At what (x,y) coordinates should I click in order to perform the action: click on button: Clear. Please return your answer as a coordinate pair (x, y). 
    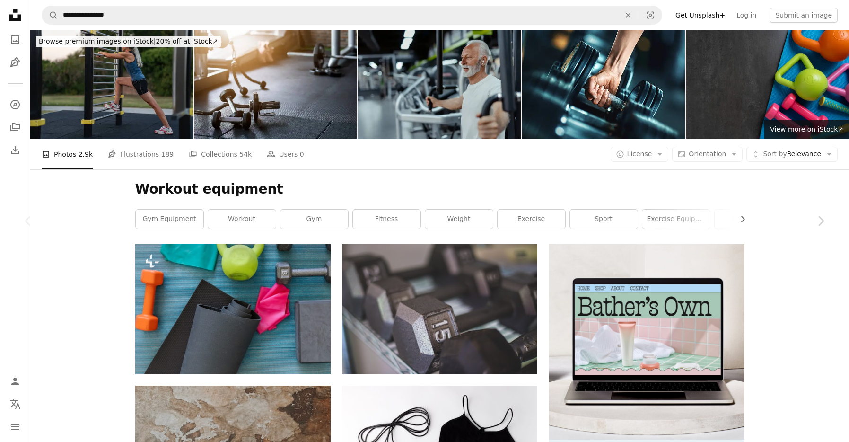
    Looking at the image, I should click on (628, 15).